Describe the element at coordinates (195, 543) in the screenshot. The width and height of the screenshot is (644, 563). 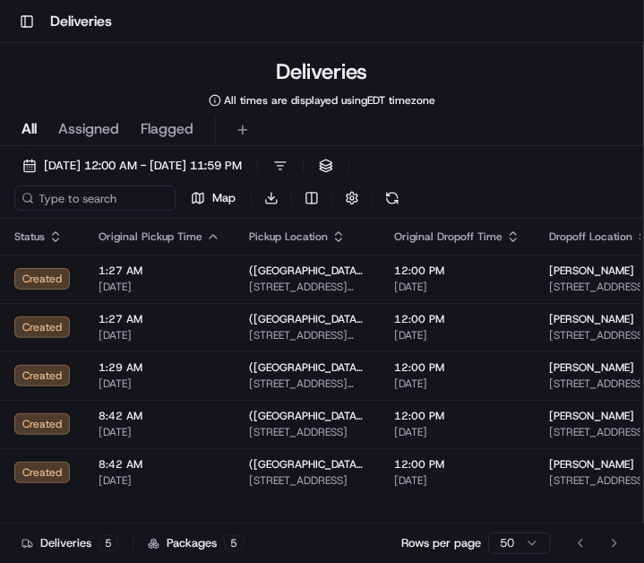
I see `div: Packages` at that location.